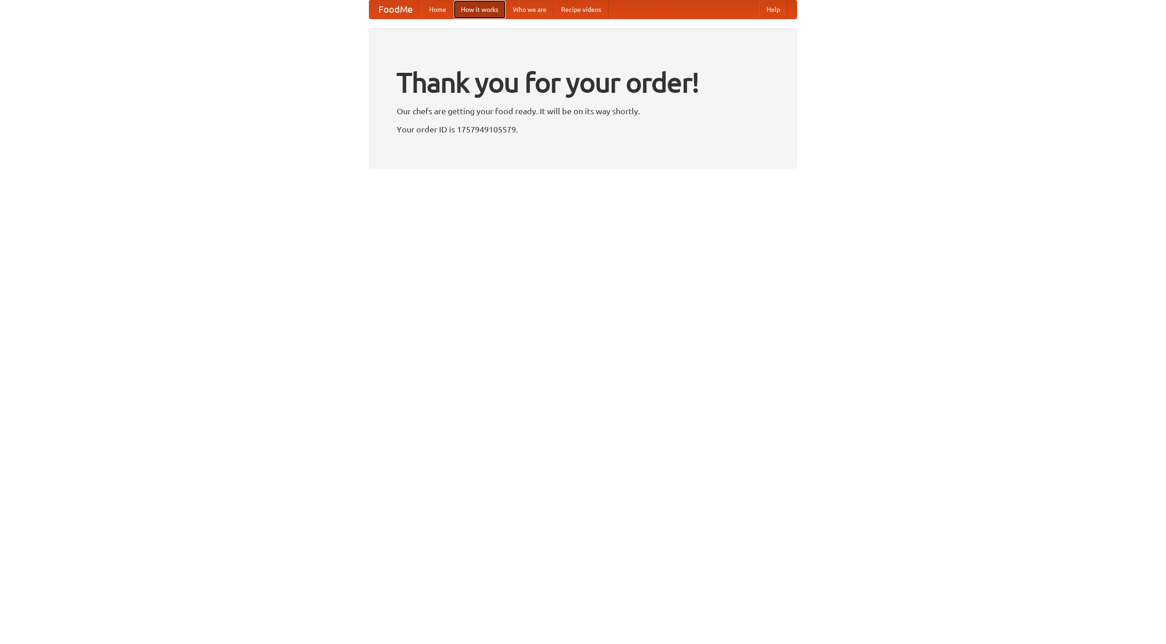 Image resolution: width=1166 pixels, height=644 pixels. I want to click on a: How it works, so click(479, 10).